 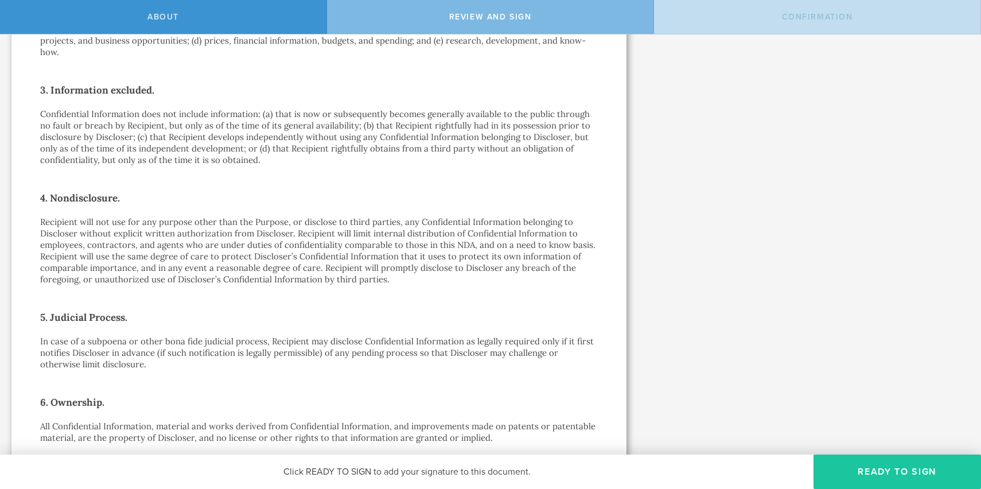 What do you see at coordinates (319, 35) in the screenshot?
I see `p: A non-exhaustive list of potential Confidential Information includes: (a) trade secrets as define...` at bounding box center [319, 35].